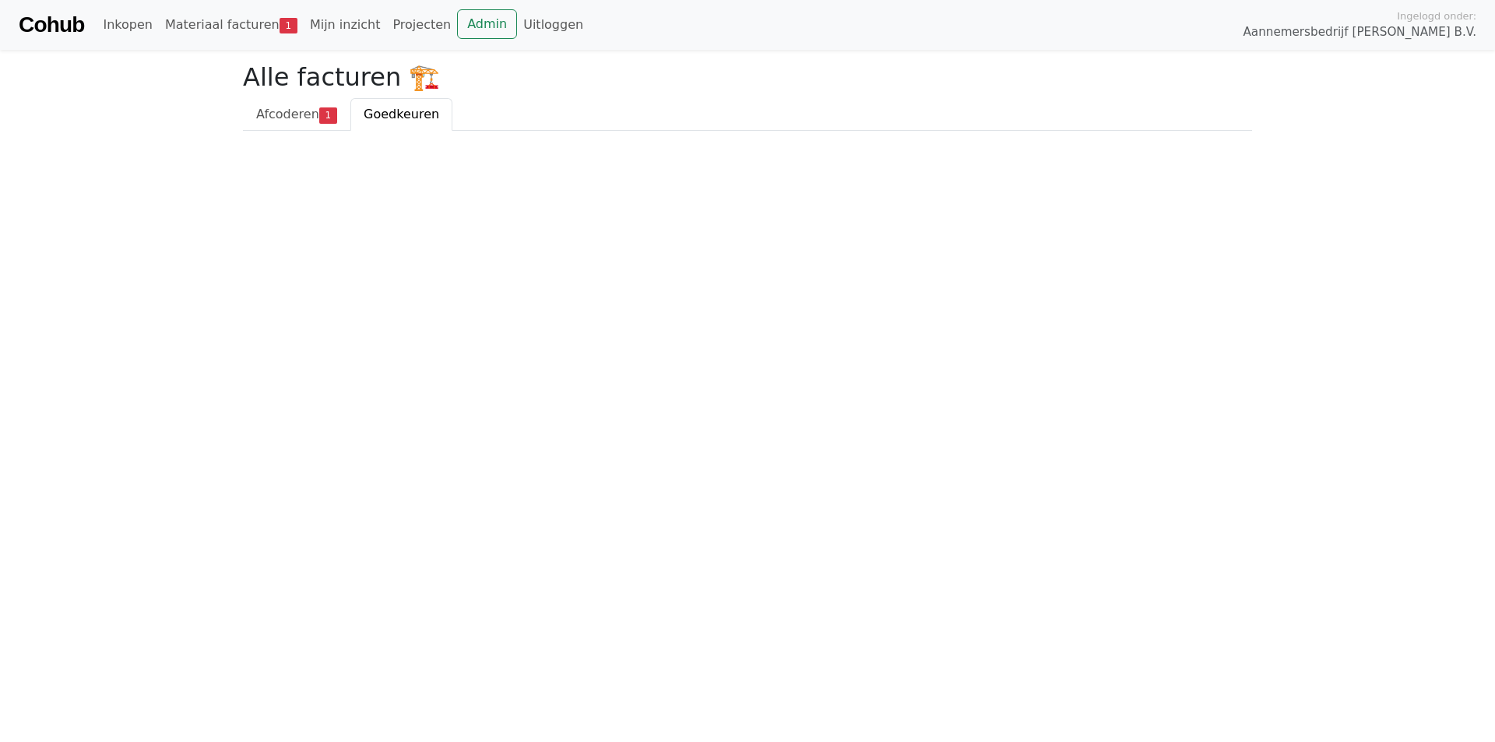 The height and width of the screenshot is (742, 1495). I want to click on a: Projecten, so click(421, 25).